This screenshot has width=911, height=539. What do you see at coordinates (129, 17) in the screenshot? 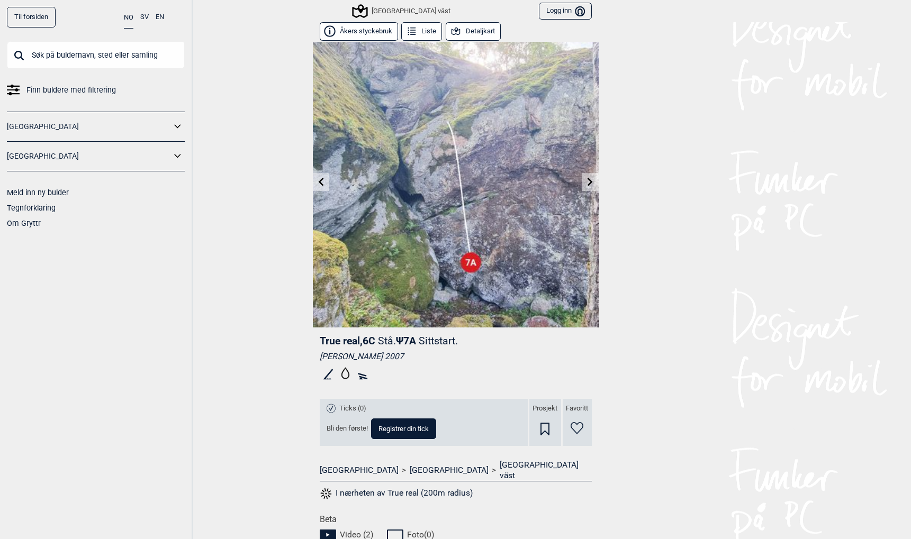
I see `button: NO` at bounding box center [129, 17].